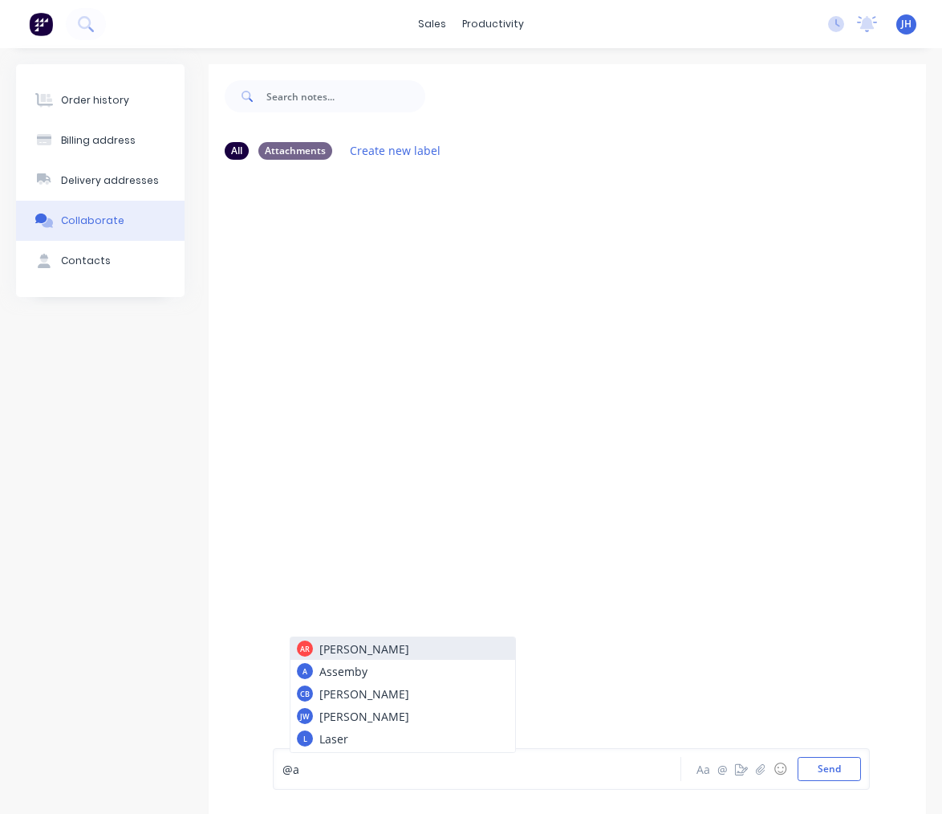  Describe the element at coordinates (305, 671) in the screenshot. I see `div: A` at that location.